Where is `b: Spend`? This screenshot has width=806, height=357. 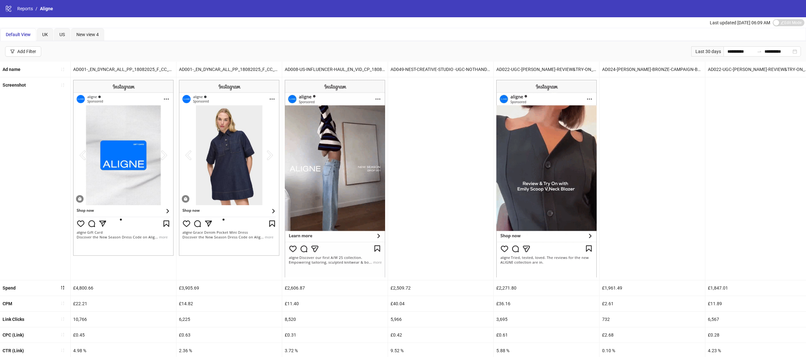 b: Spend is located at coordinates (9, 288).